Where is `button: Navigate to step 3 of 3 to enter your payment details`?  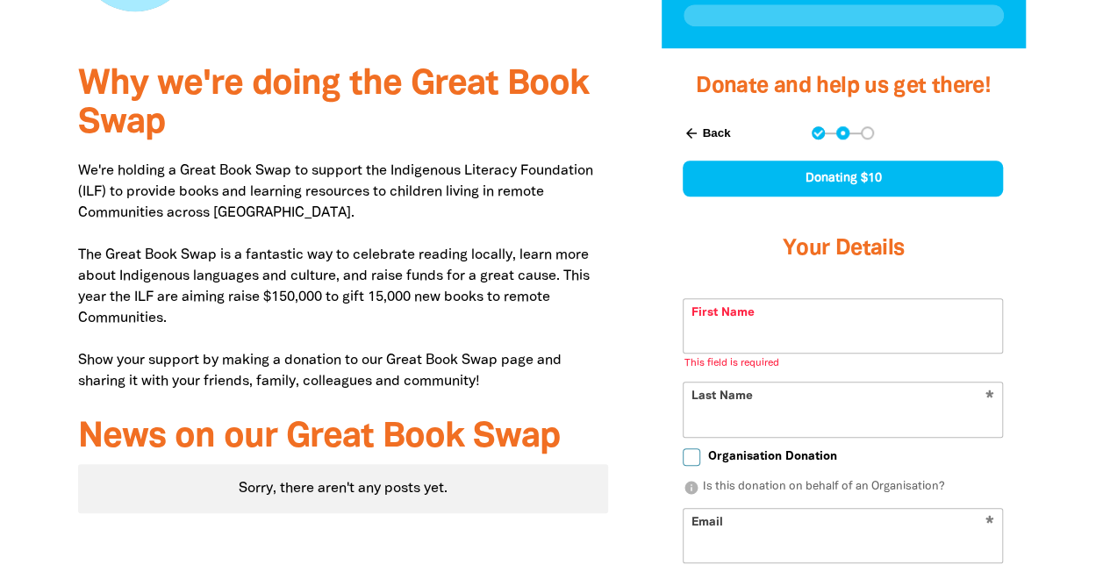 button: Navigate to step 3 of 3 to enter your payment details is located at coordinates (867, 133).